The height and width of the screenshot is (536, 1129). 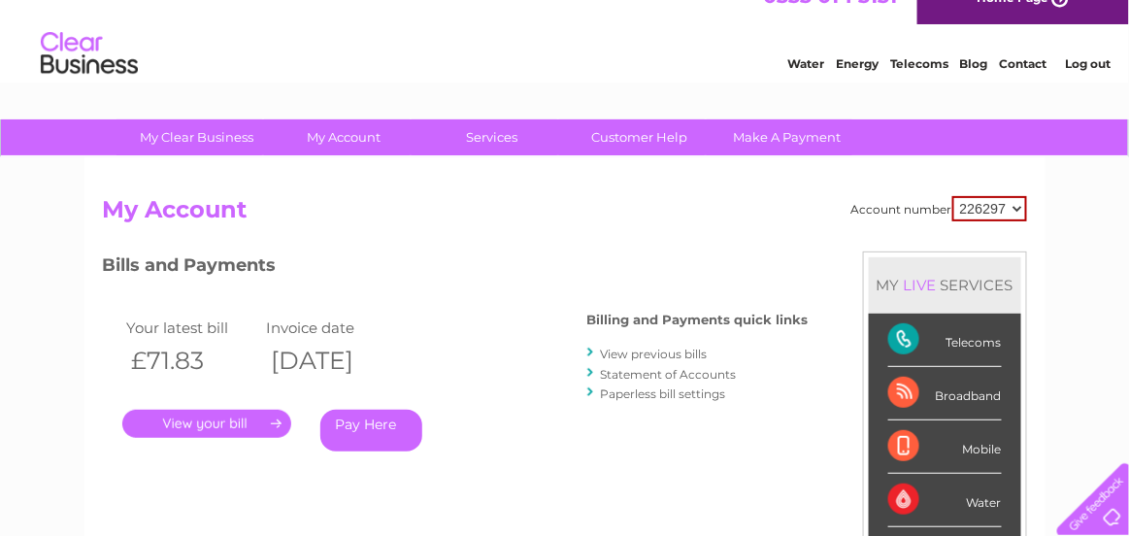 What do you see at coordinates (565, 214) in the screenshot?
I see `h2: My Account` at bounding box center [565, 214].